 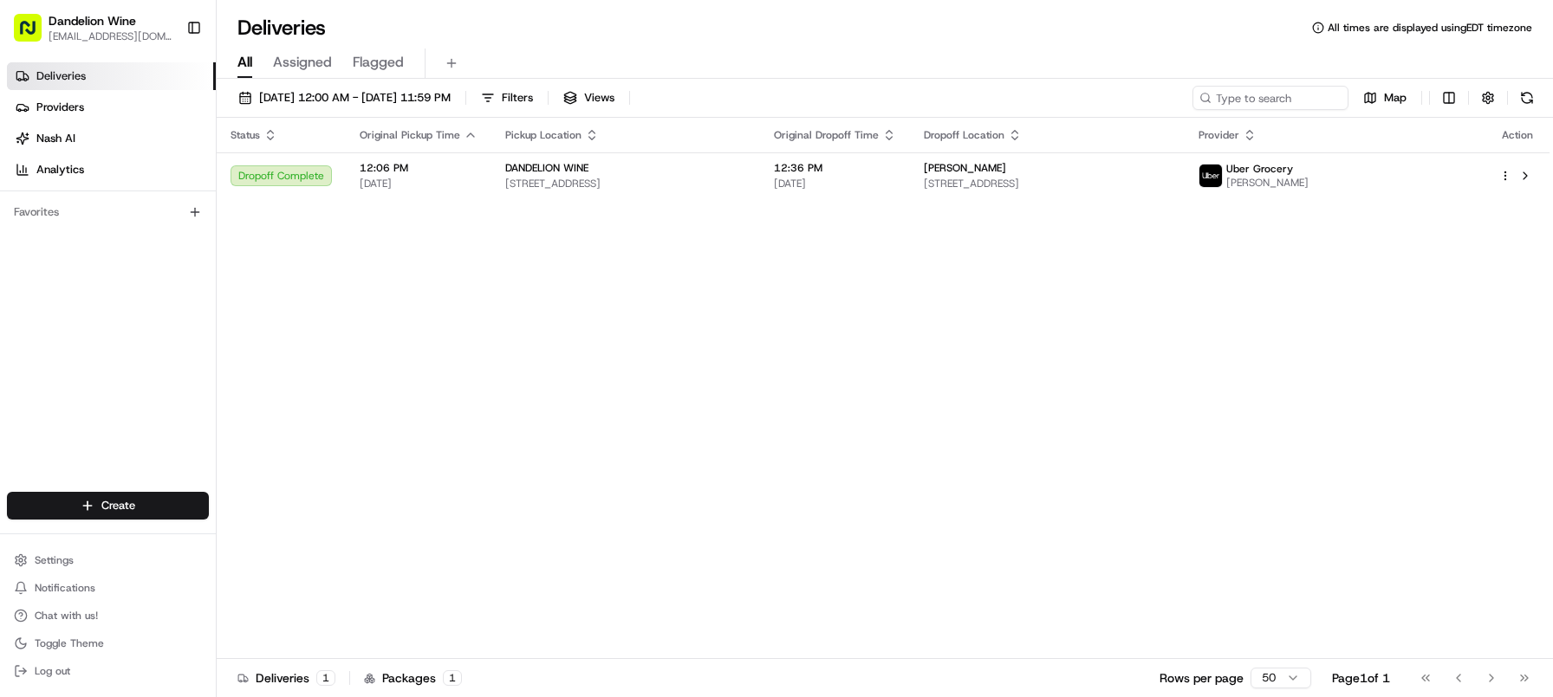 What do you see at coordinates (1395, 98) in the screenshot?
I see `span: Map` at bounding box center [1395, 98].